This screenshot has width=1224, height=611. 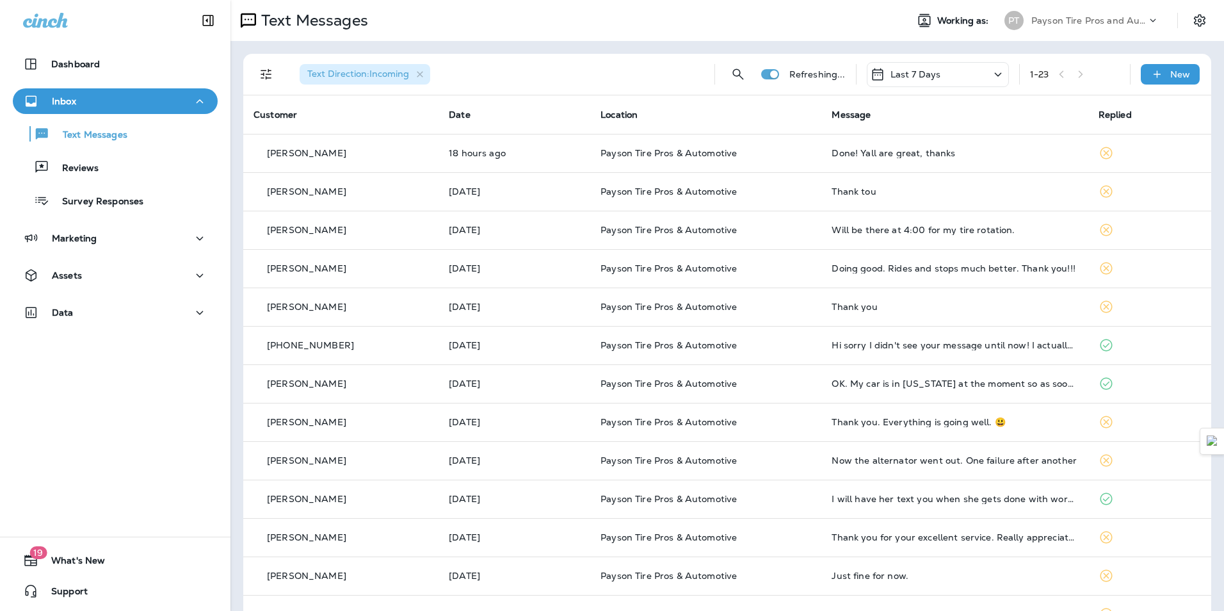 What do you see at coordinates (76, 64) in the screenshot?
I see `p: Dashboard` at bounding box center [76, 64].